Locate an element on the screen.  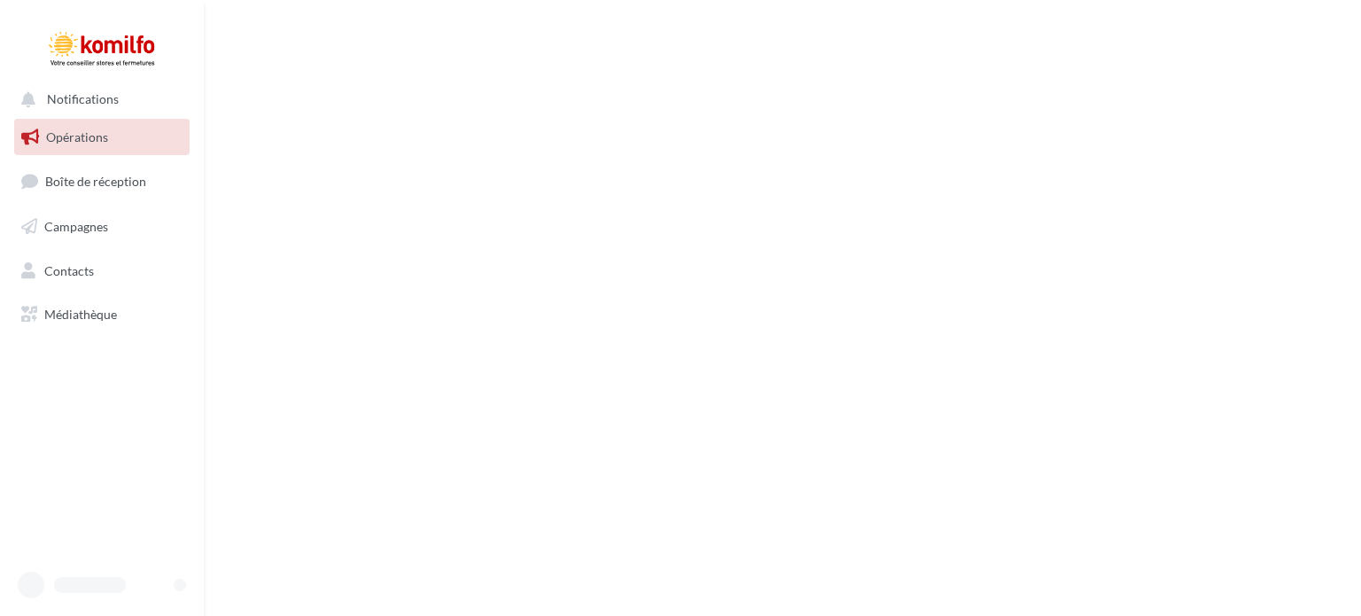
span: Contacts is located at coordinates (69, 269).